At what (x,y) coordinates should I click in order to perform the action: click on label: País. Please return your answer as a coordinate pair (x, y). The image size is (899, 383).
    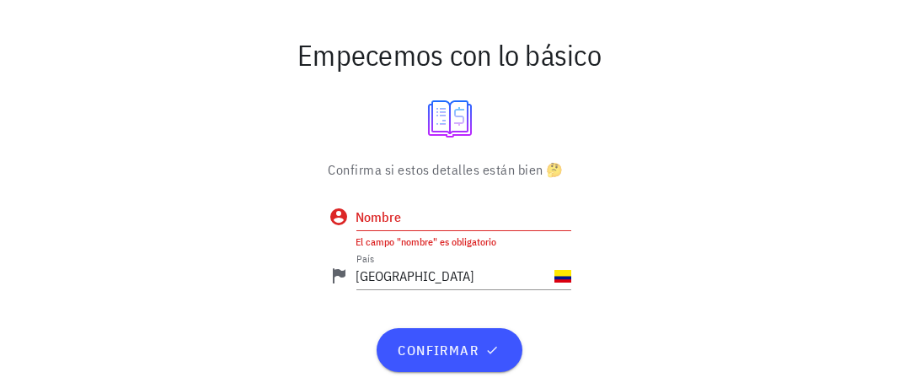
    Looking at the image, I should click on (365, 258).